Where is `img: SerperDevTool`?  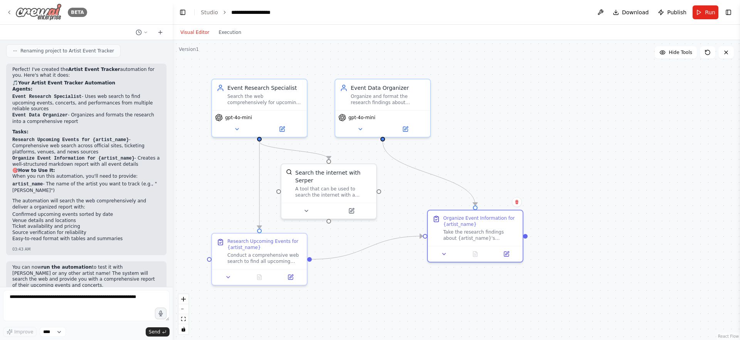 img: SerperDevTool is located at coordinates (289, 172).